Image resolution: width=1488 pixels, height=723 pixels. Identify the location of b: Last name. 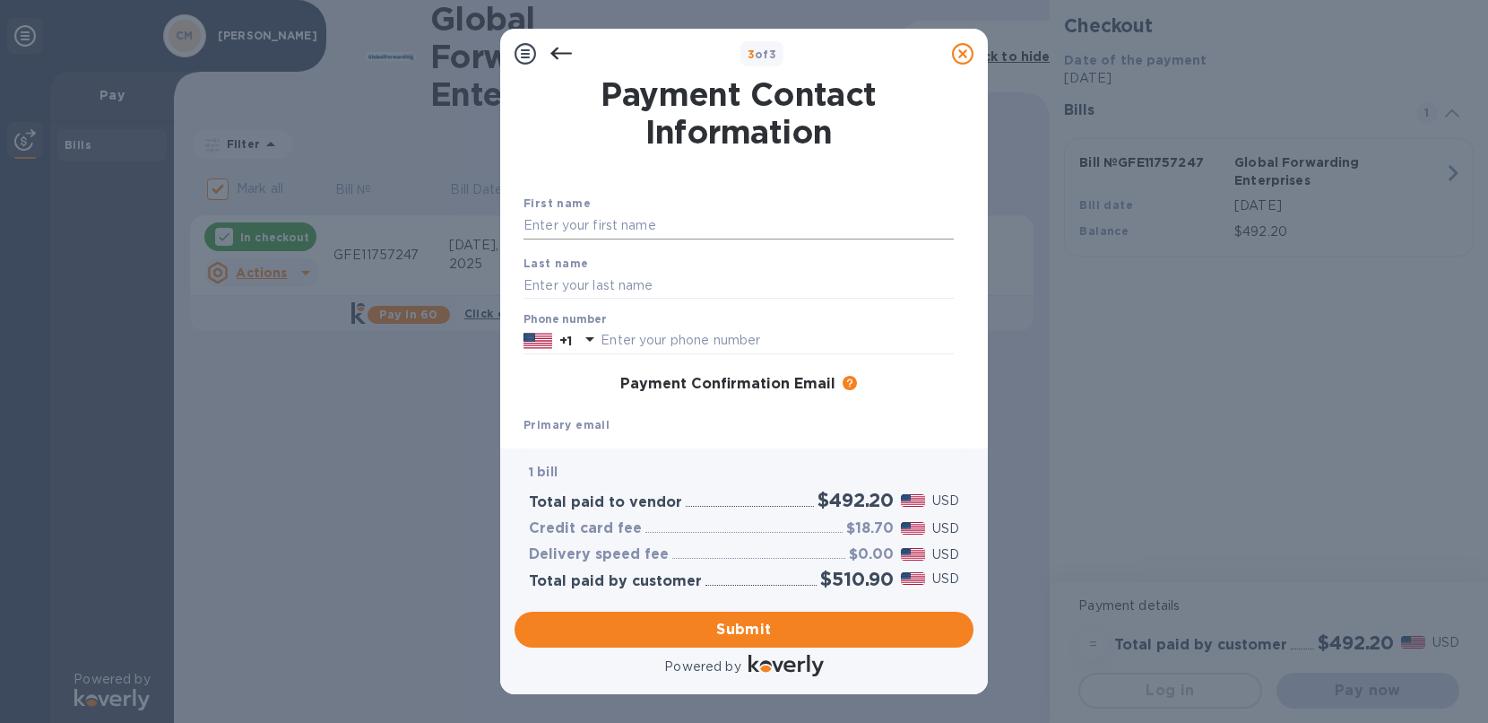
(556, 263).